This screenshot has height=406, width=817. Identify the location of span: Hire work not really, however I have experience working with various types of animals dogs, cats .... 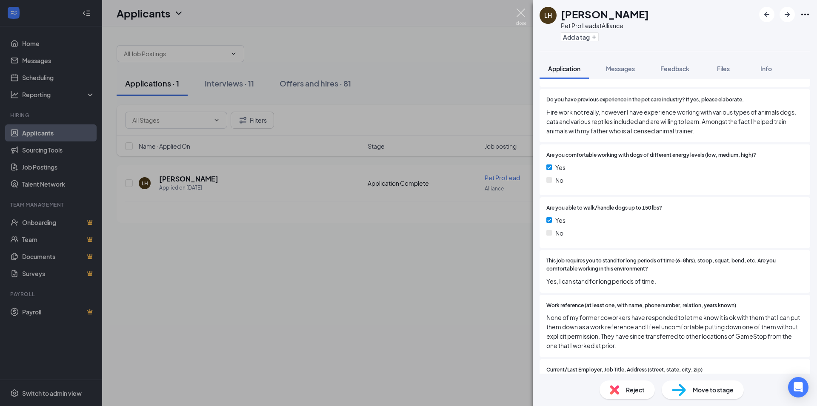
(675, 121).